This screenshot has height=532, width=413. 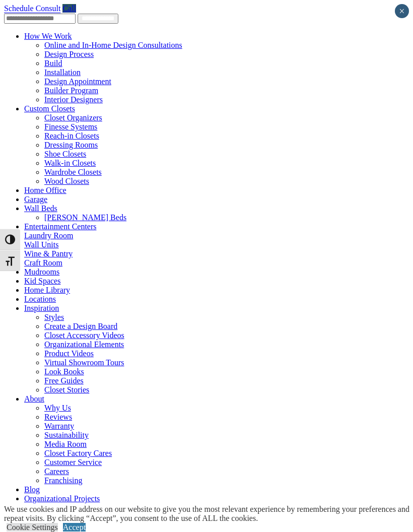 What do you see at coordinates (78, 453) in the screenshot?
I see `a: Closet Factory Cares` at bounding box center [78, 453].